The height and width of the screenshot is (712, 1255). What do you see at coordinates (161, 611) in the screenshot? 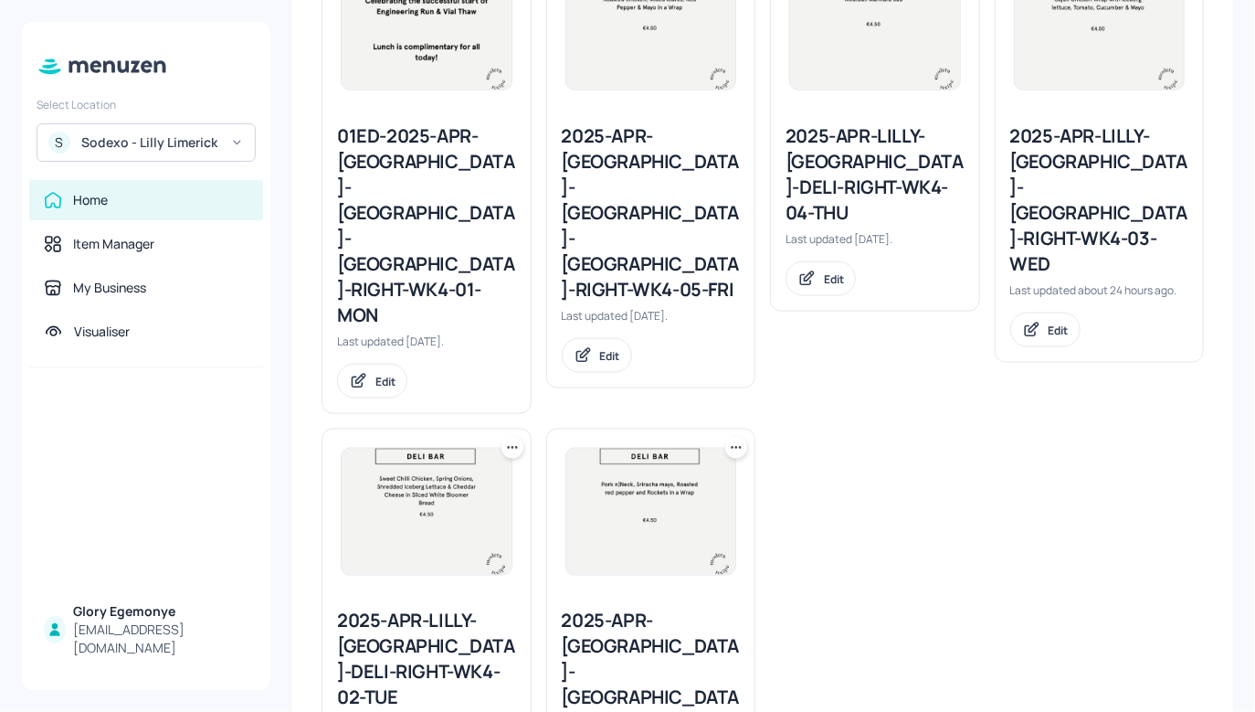
I see `div: Glory Egemonye` at bounding box center [161, 611].